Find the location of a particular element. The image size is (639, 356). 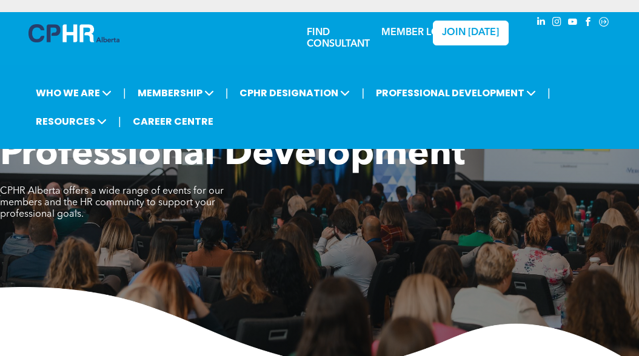

span: MEMBERSHIP is located at coordinates (176, 93).